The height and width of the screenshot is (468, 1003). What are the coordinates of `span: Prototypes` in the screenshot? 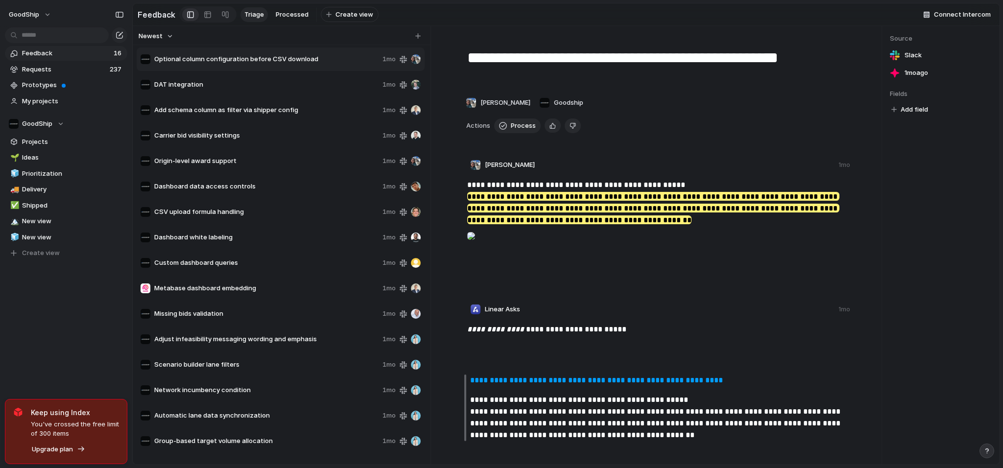 It's located at (73, 85).